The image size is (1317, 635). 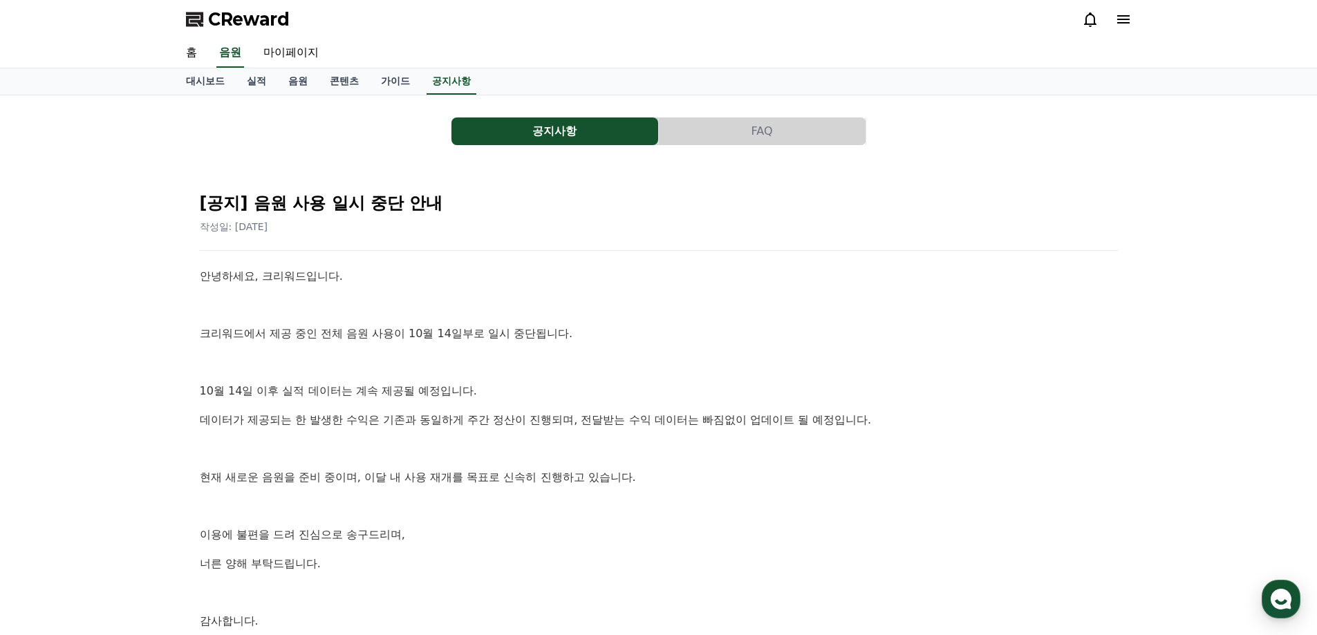 I want to click on a: CReward, so click(x=238, y=19).